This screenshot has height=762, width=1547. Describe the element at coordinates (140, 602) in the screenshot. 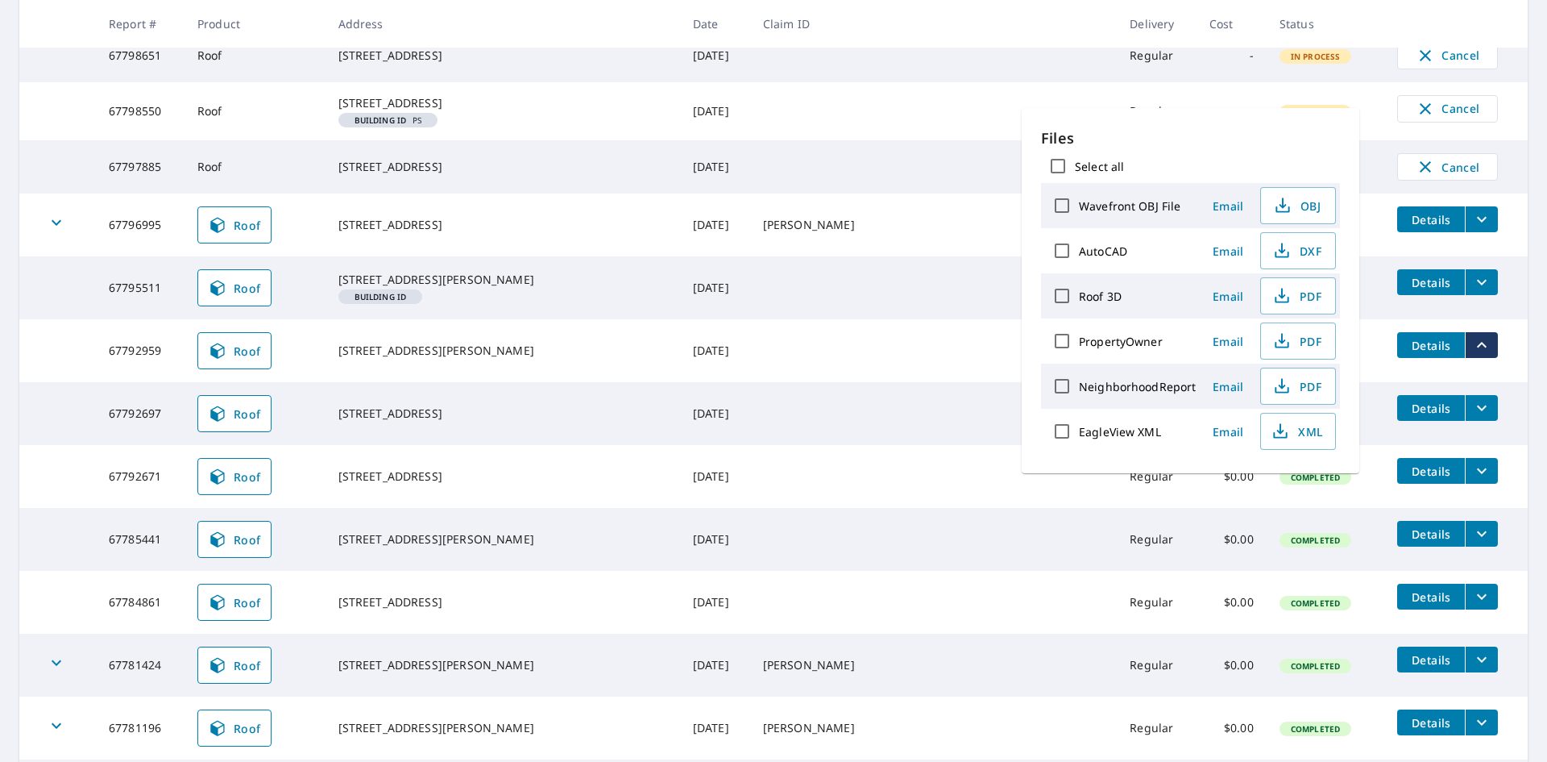

I see `td: 67784861` at that location.